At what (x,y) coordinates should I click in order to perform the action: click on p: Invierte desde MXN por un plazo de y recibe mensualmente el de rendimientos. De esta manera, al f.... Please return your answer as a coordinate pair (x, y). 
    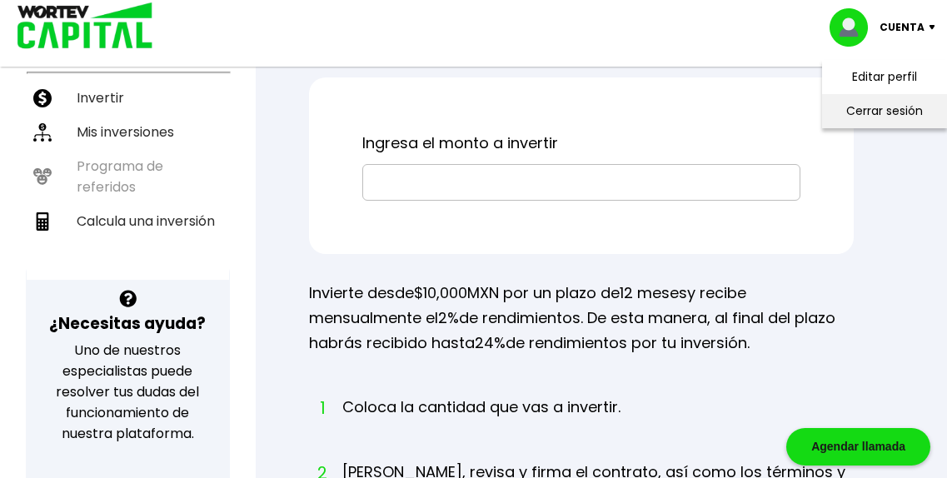
    Looking at the image, I should click on (581, 318).